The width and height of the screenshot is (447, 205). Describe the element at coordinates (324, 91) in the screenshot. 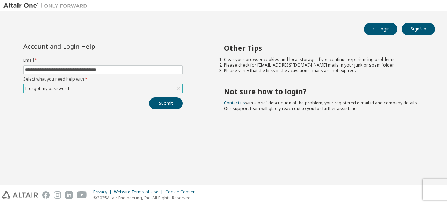

I see `h2: Not sure how to login?` at that location.